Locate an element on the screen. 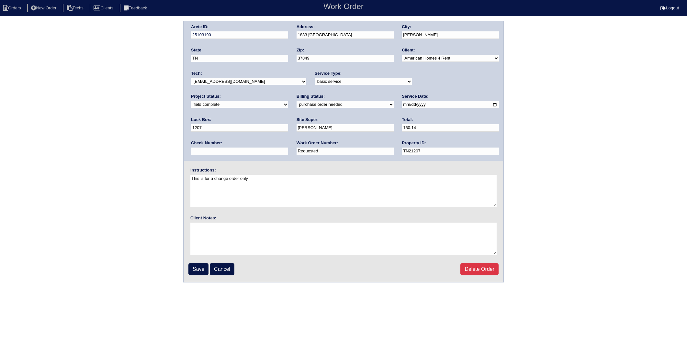 The height and width of the screenshot is (342, 687). label: Property ID: is located at coordinates (414, 143).